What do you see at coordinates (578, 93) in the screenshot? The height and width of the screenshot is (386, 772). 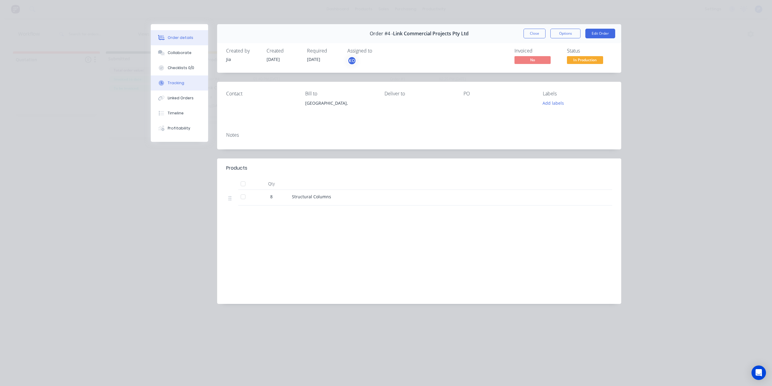 I see `div: Labels` at bounding box center [578, 93].